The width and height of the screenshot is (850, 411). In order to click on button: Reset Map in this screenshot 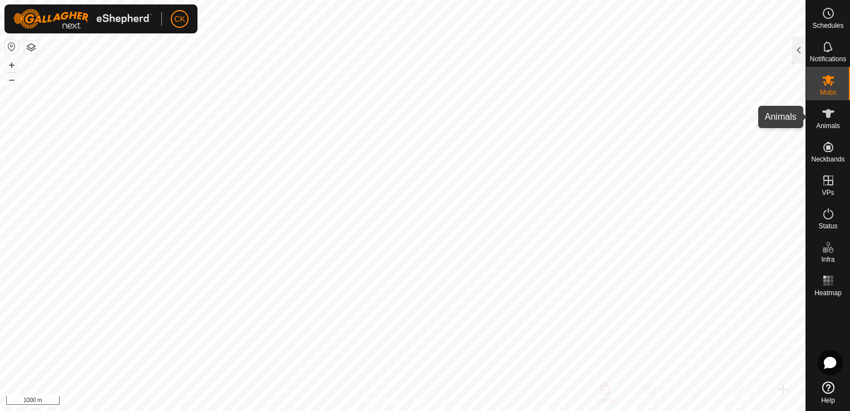, I will do `click(12, 47)`.